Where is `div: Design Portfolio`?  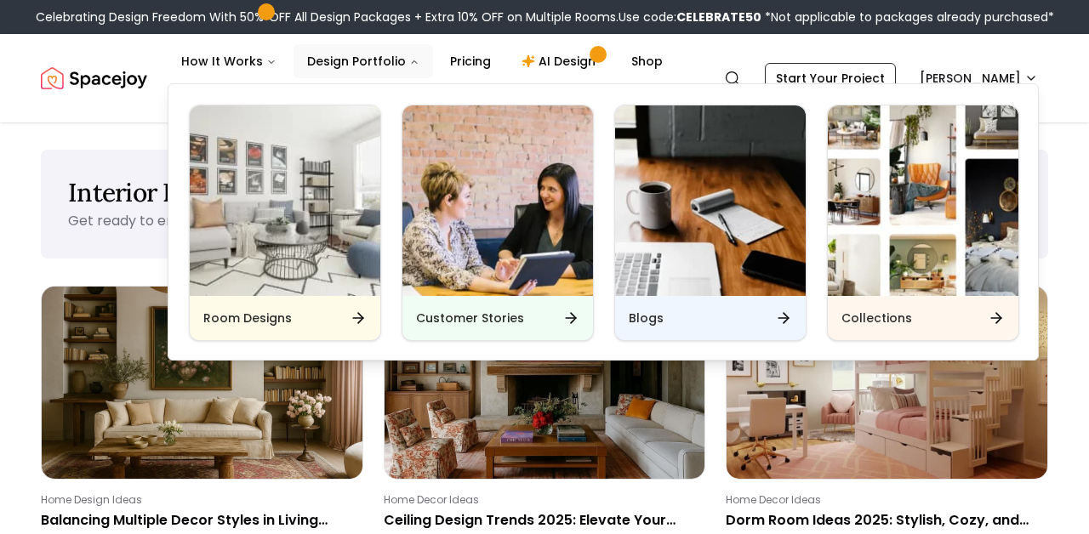 div: Design Portfolio is located at coordinates (604, 223).